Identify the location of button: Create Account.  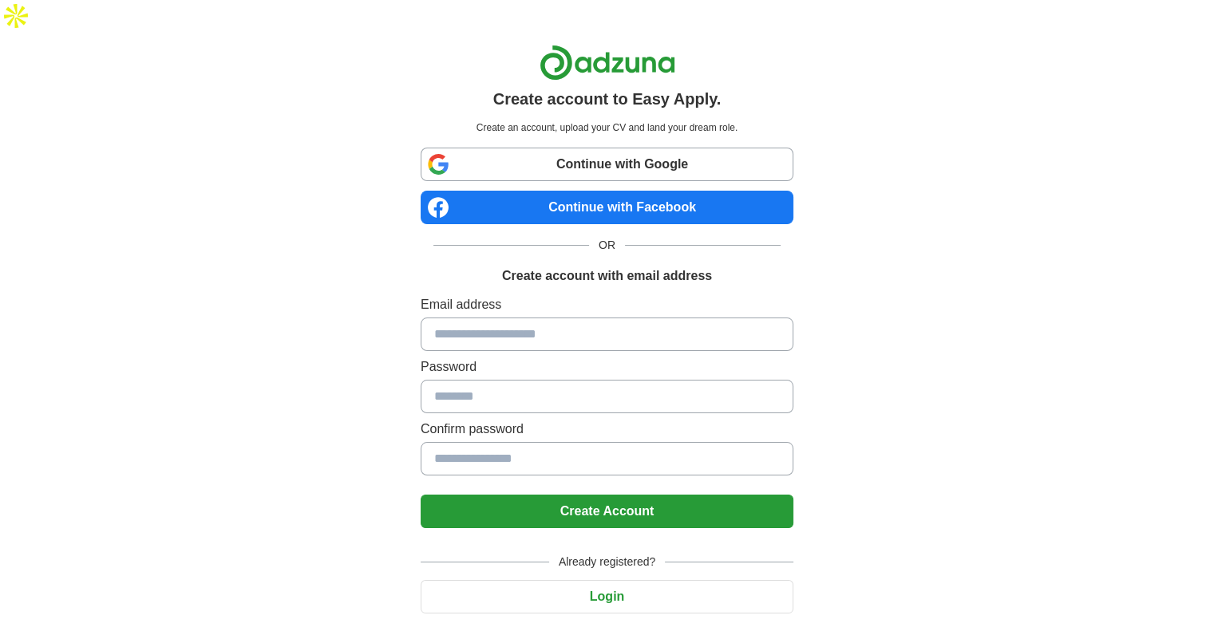
(607, 512).